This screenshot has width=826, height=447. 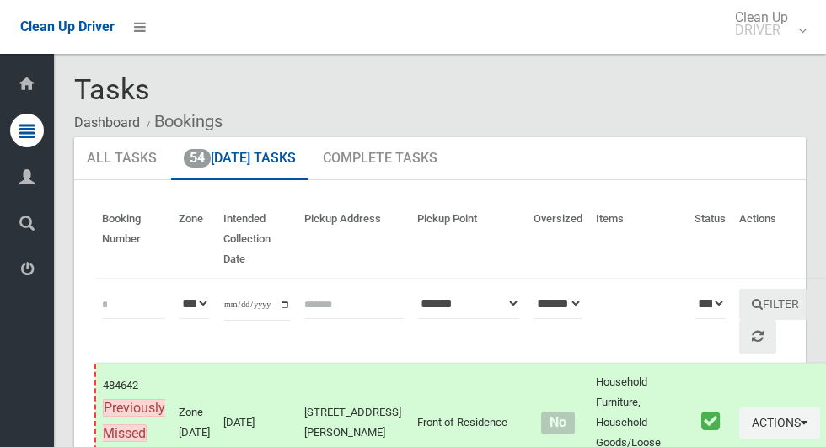 What do you see at coordinates (121, 159) in the screenshot?
I see `a: All Tasks` at bounding box center [121, 159].